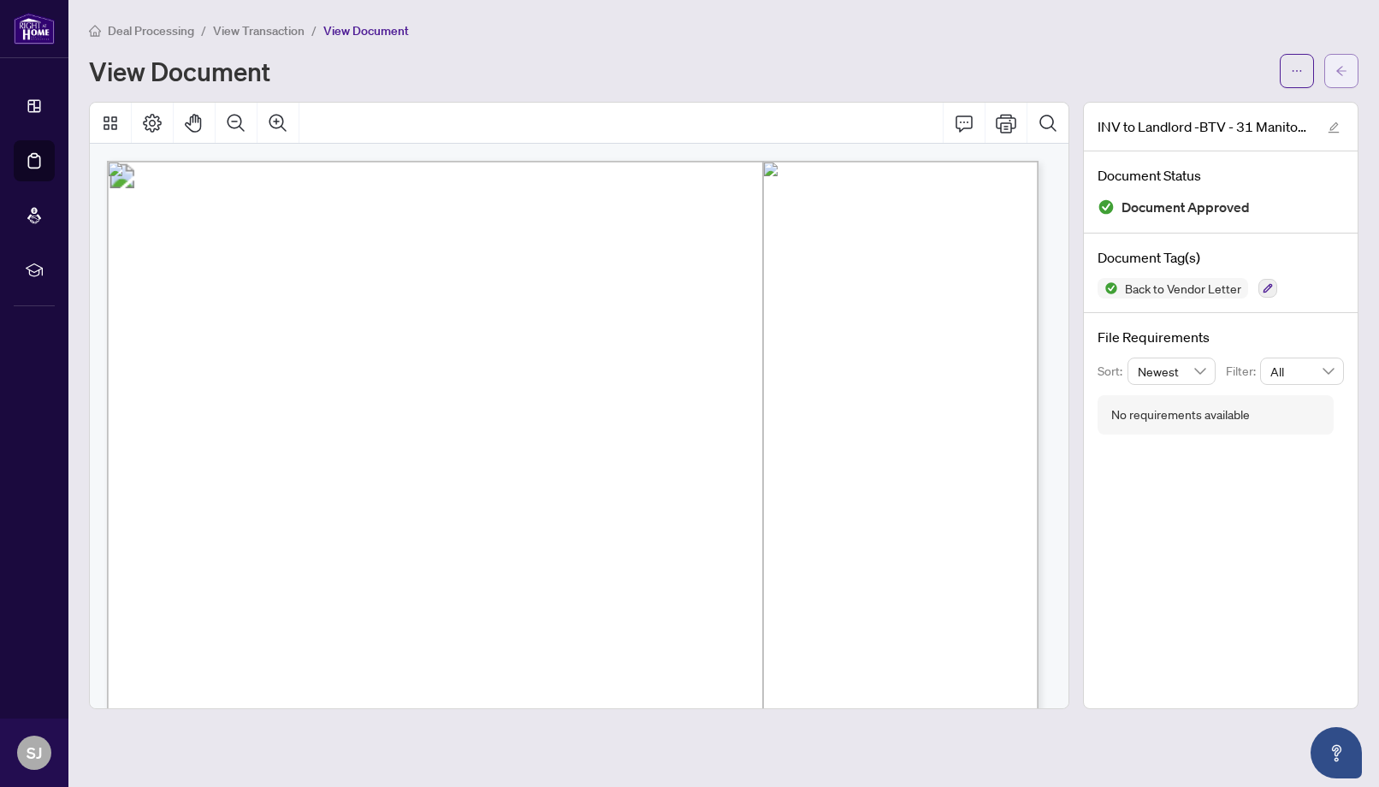 The height and width of the screenshot is (787, 1379). Describe the element at coordinates (151, 31) in the screenshot. I see `span: Deal Processing` at that location.